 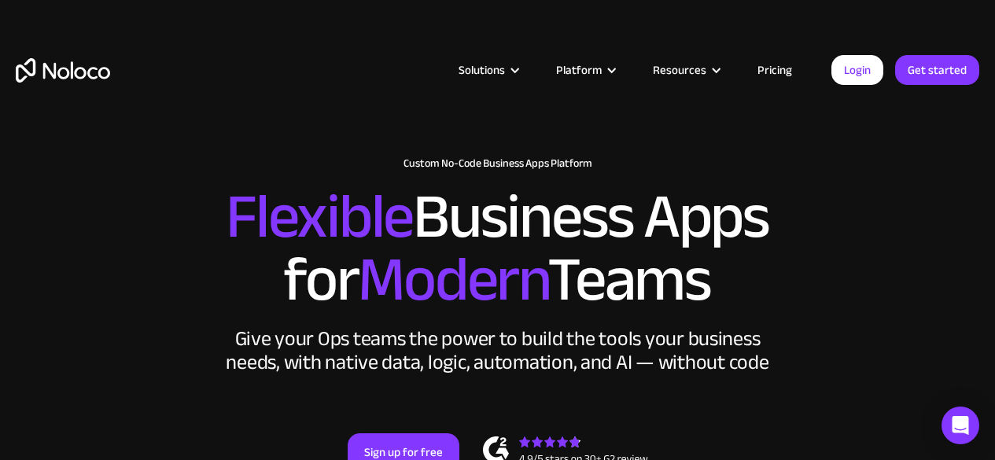 I want to click on span: Modern, so click(x=452, y=279).